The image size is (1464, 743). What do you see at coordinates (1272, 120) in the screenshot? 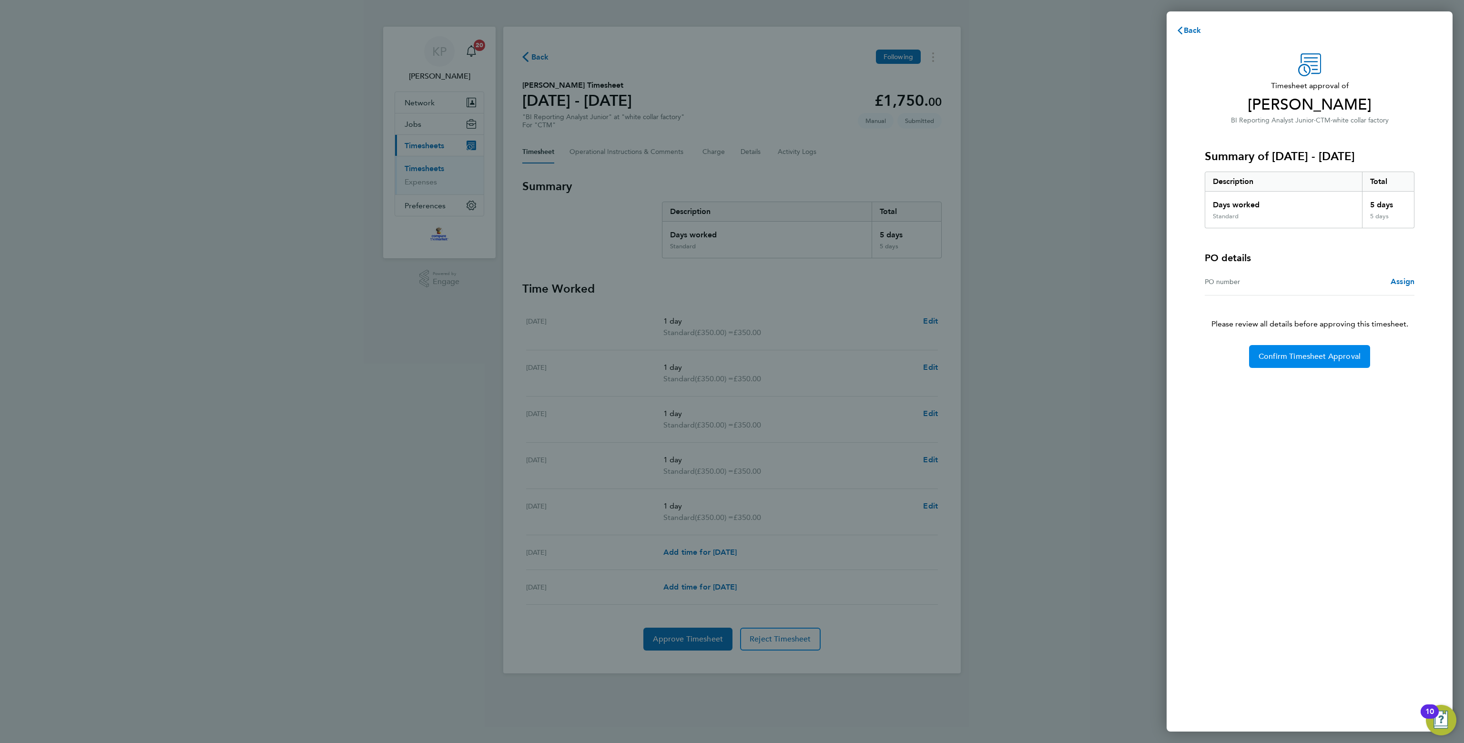
I see `span: BI Reporting Analyst Junior` at bounding box center [1272, 120].